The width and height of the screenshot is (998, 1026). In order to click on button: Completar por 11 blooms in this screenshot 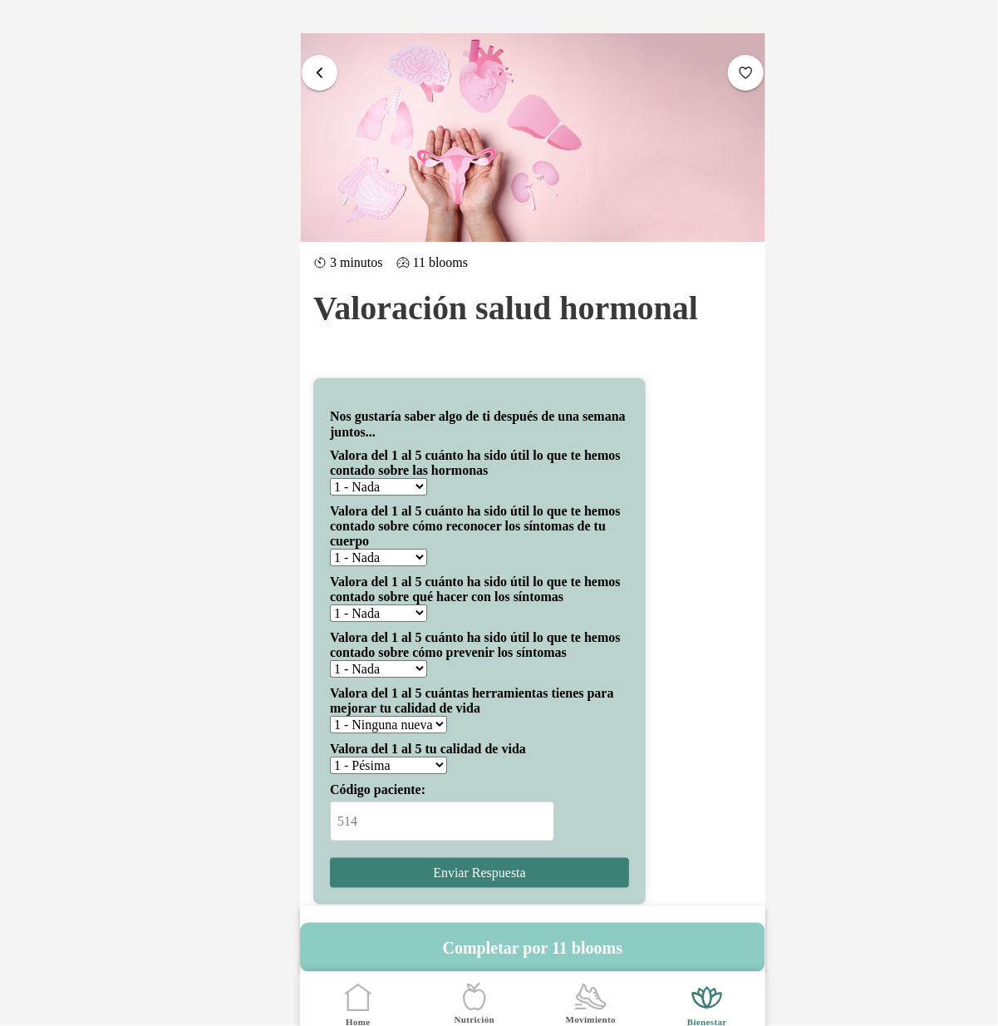, I will do `click(533, 947)`.